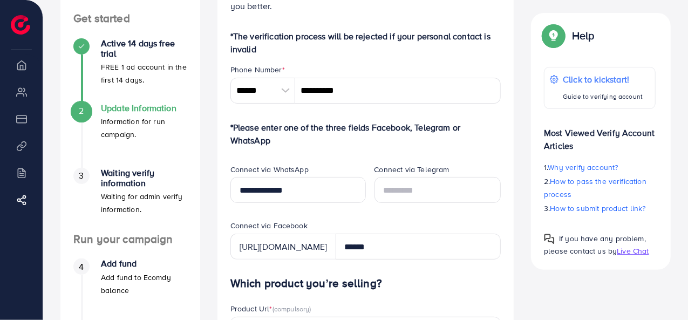 The image size is (688, 320). What do you see at coordinates (271, 309) in the screenshot?
I see `label: Product Url` at bounding box center [271, 309].